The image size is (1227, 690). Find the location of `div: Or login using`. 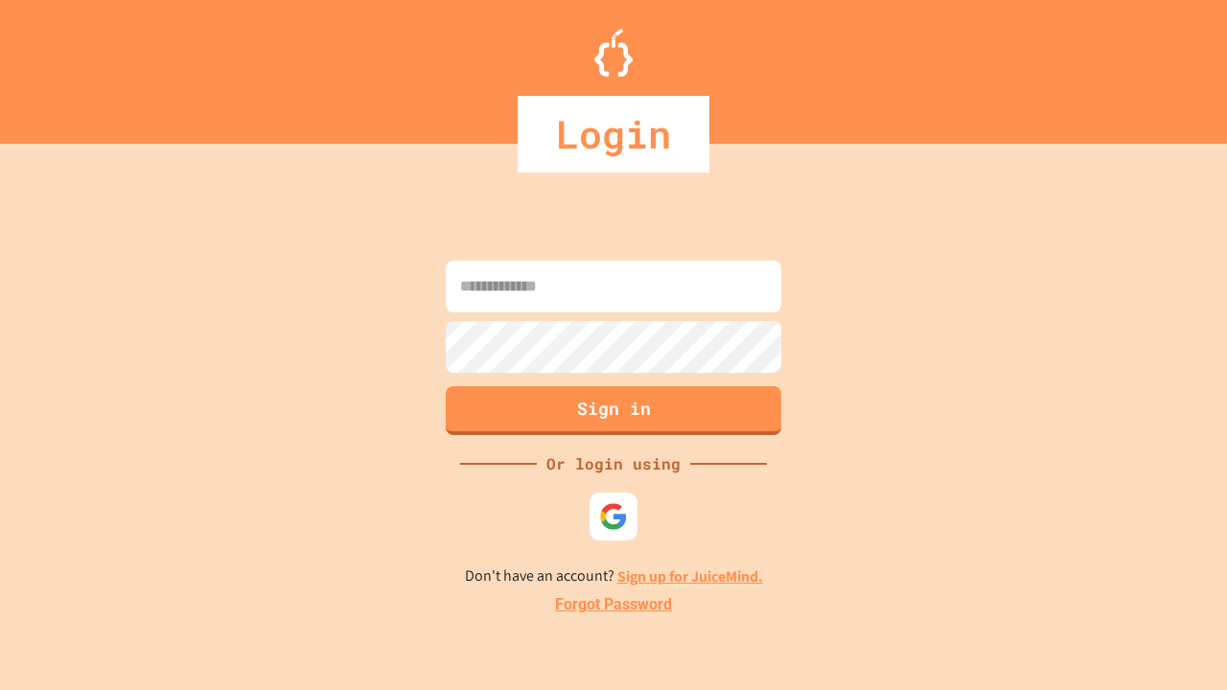

div: Or login using is located at coordinates (613, 464).